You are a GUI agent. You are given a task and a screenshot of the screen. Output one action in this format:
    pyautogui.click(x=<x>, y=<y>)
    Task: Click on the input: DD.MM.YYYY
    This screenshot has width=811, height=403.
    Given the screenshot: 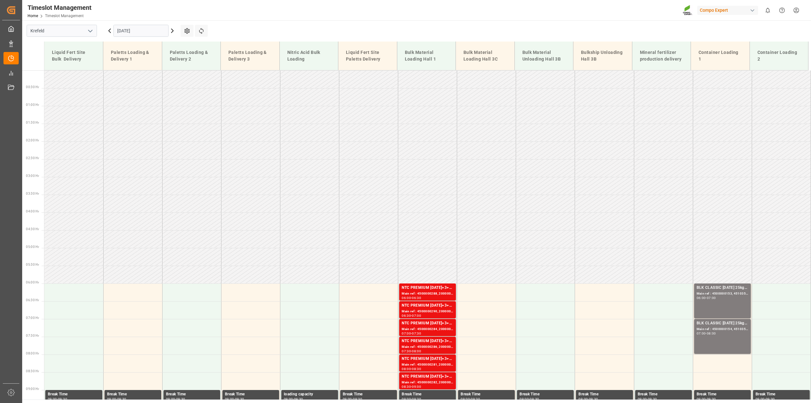 What is the action you would take?
    pyautogui.click(x=141, y=31)
    